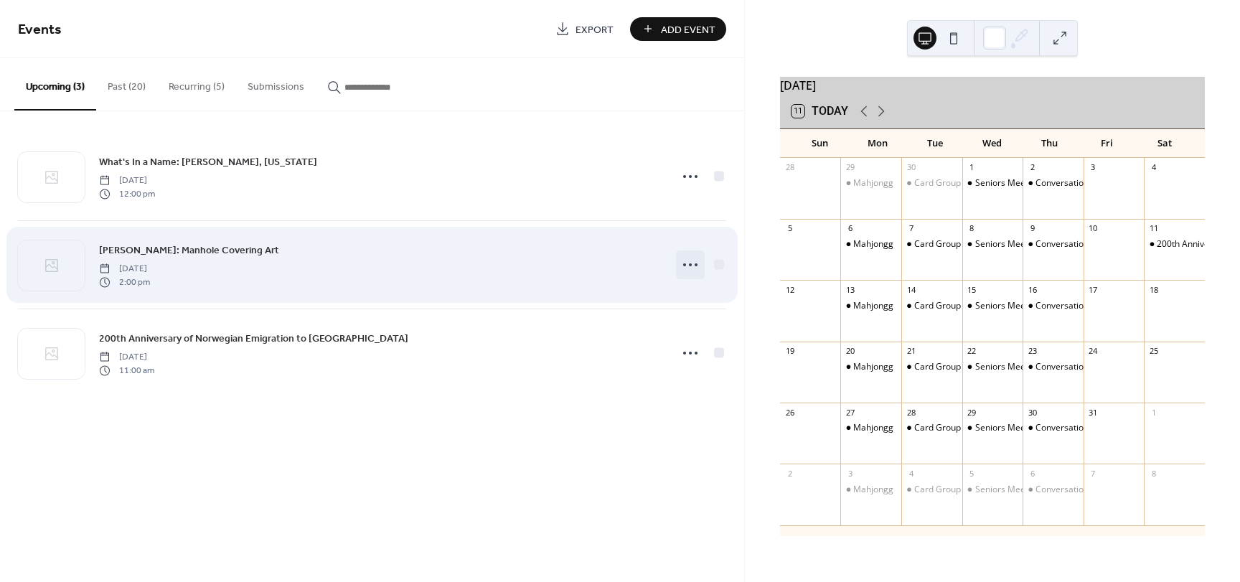 This screenshot has height=582, width=1240. I want to click on a: Export, so click(584, 29).